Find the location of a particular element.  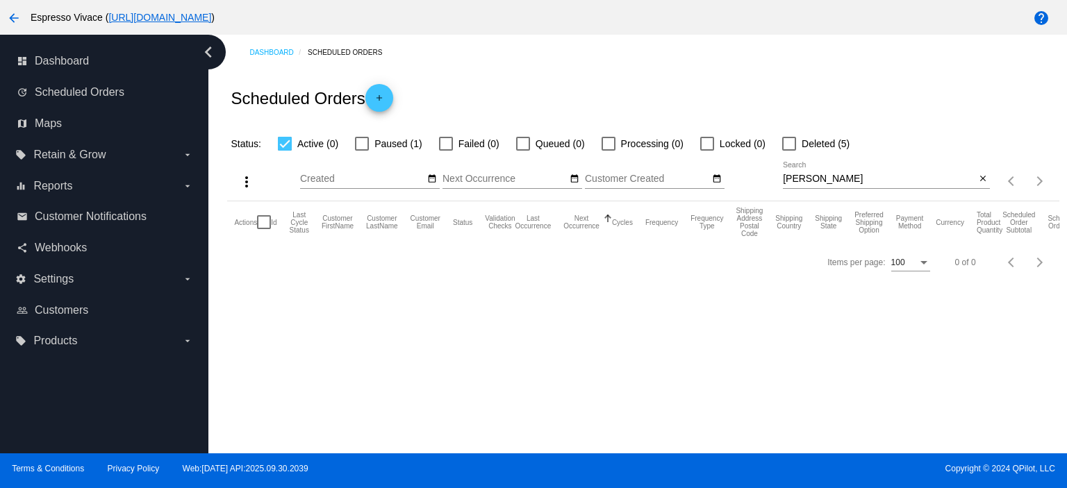

span: 100 is located at coordinates (898, 263).